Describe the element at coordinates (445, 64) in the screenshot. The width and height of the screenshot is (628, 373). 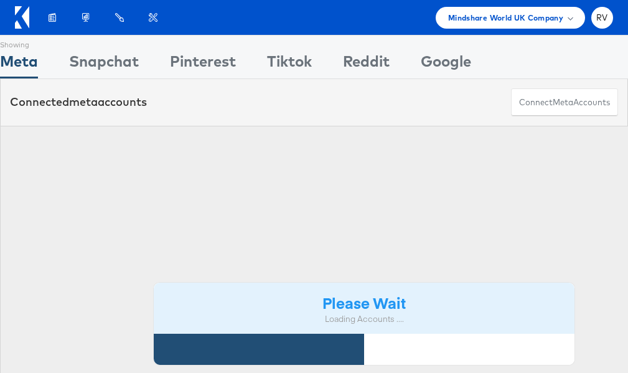
I see `div: Google` at that location.